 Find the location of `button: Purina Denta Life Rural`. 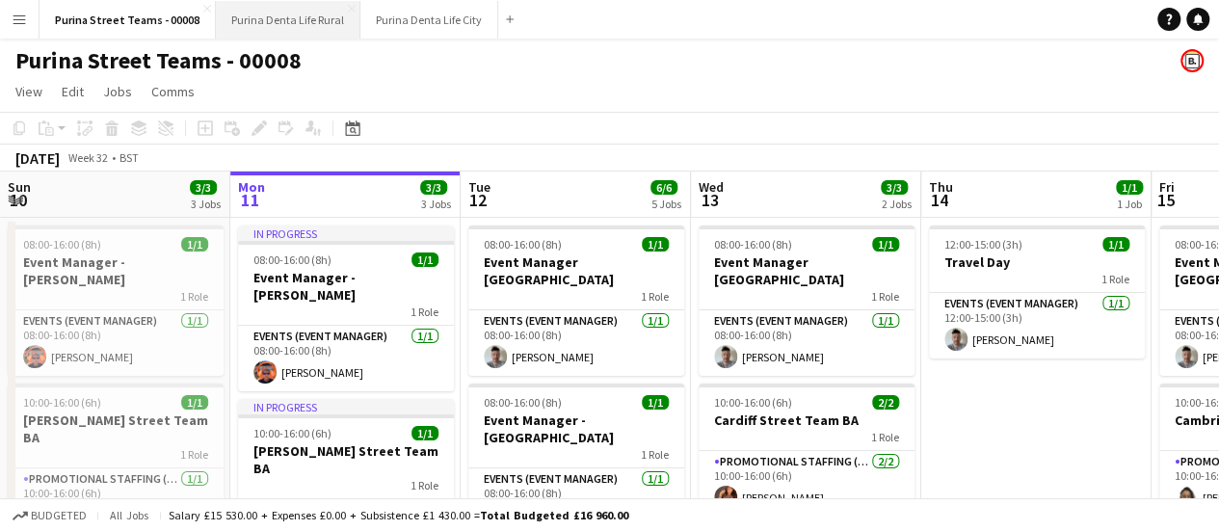

button: Purina Denta Life Rural is located at coordinates (288, 19).